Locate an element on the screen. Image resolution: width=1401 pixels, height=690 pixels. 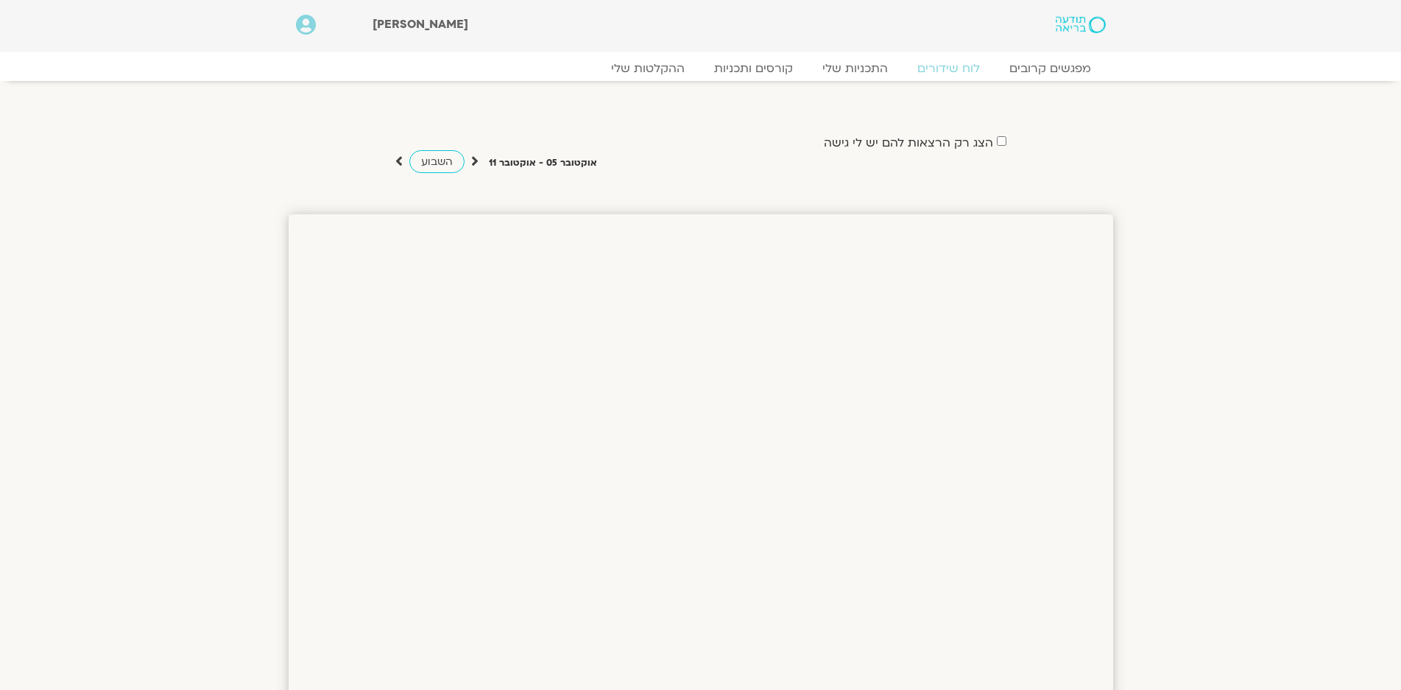
a: מפגשים קרובים is located at coordinates (1050, 68).